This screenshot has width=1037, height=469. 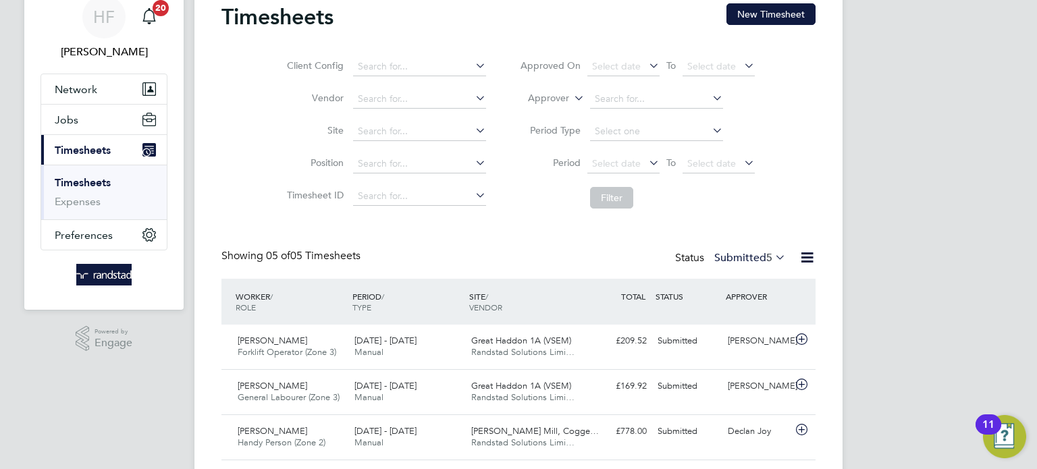 What do you see at coordinates (617, 431) in the screenshot?
I see `div: £778.00` at bounding box center [617, 431].